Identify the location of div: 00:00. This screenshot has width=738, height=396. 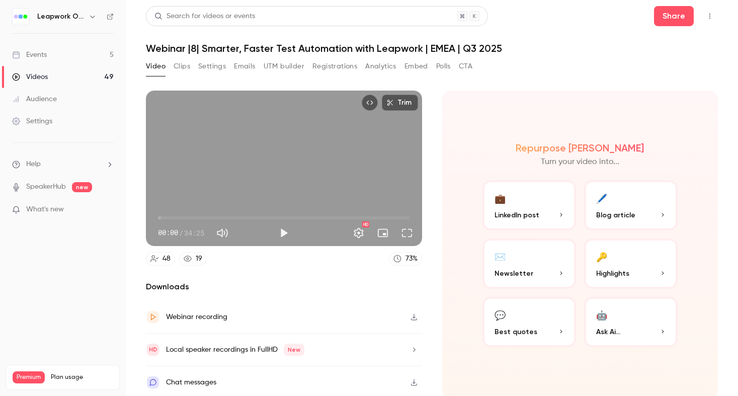
(181, 232).